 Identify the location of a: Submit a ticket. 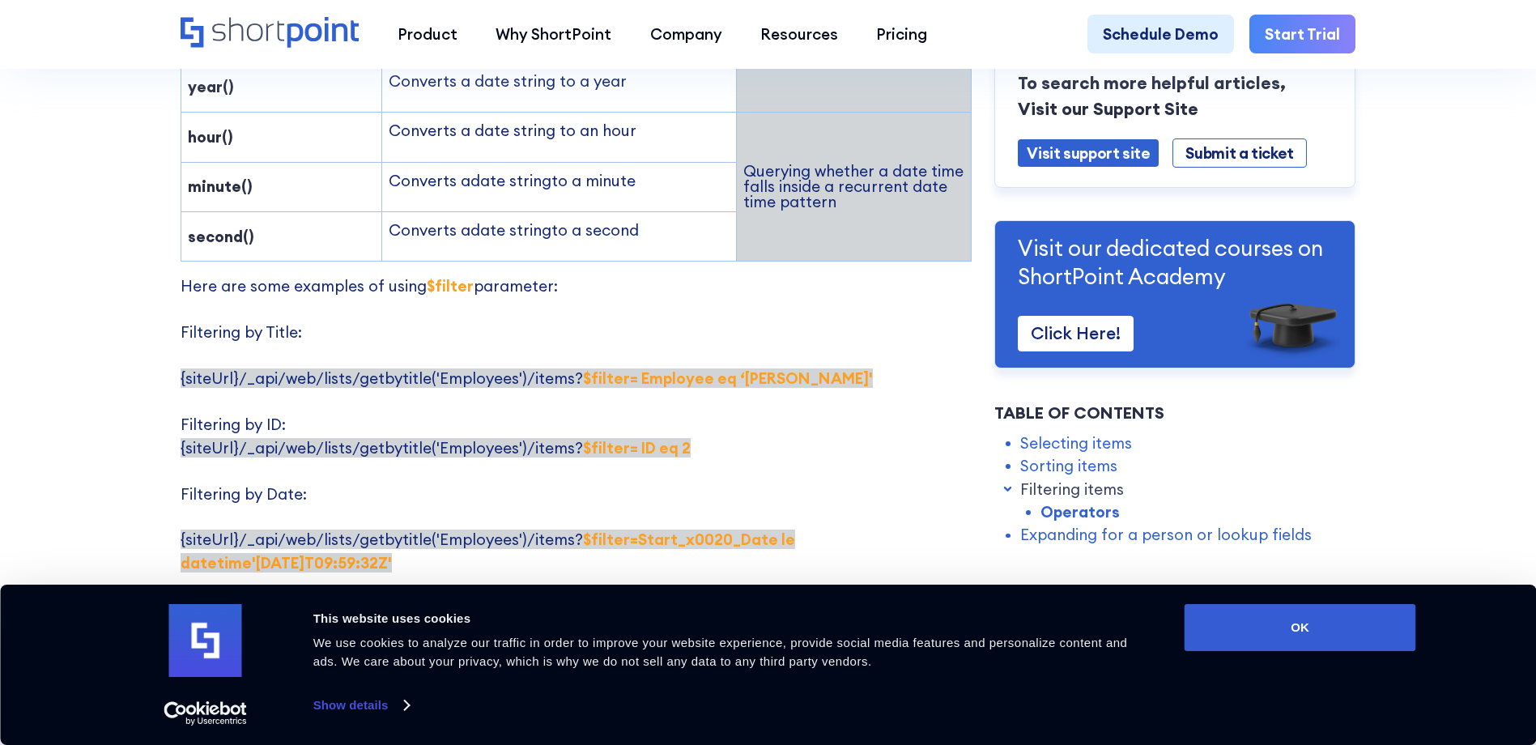
(1239, 153).